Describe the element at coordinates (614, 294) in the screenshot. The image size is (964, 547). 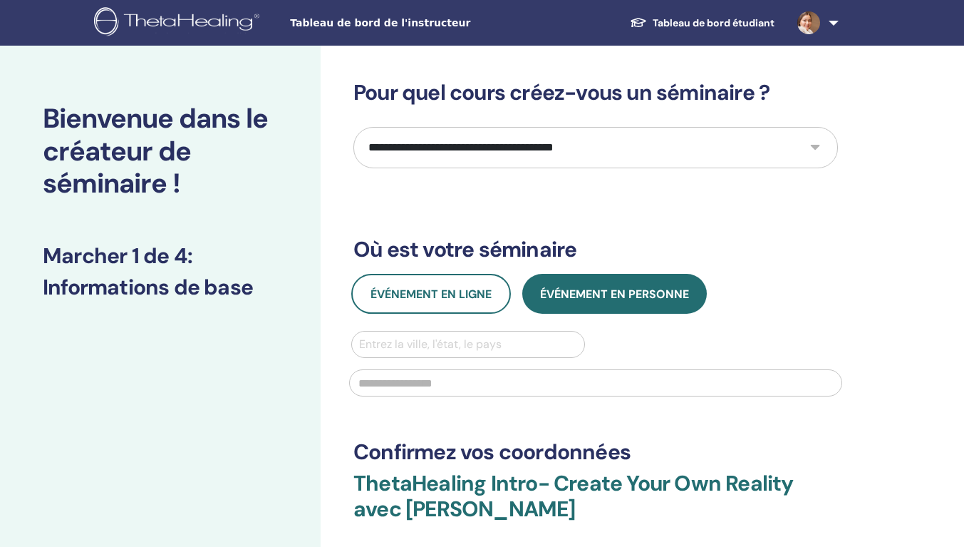
I see `button: Événement en personne` at that location.